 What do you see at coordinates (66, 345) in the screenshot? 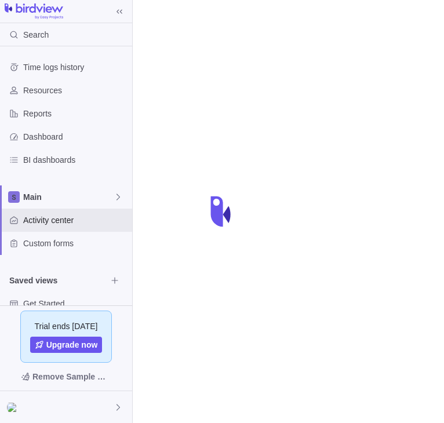
I see `a: Upgrade now` at bounding box center [66, 345].